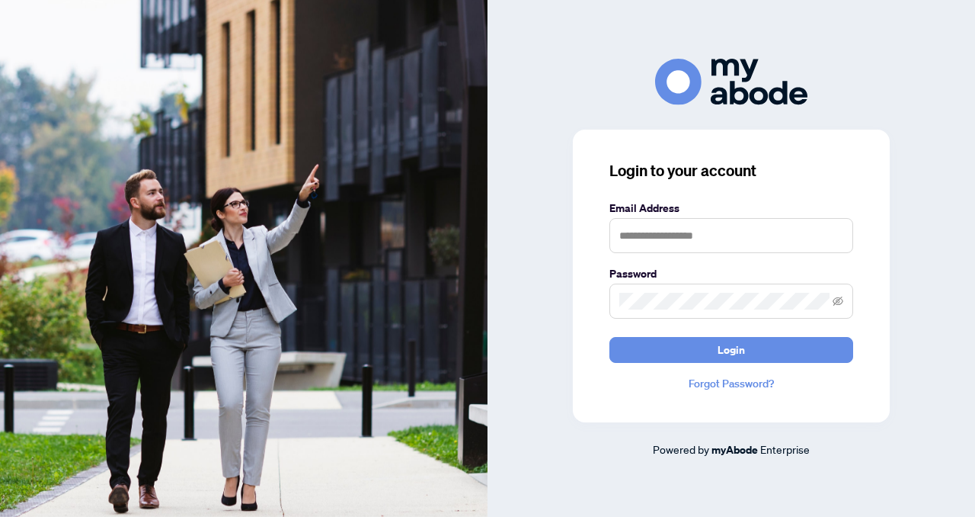  I want to click on span: Login, so click(731, 350).